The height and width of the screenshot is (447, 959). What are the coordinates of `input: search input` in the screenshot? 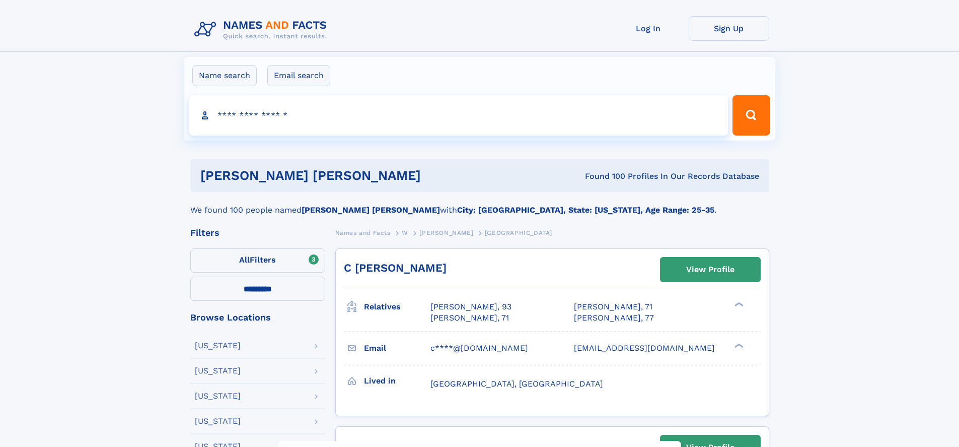 It's located at (459, 115).